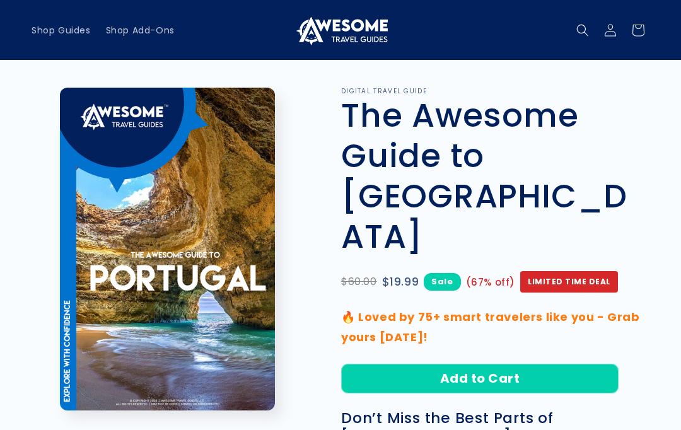 This screenshot has height=430, width=681. What do you see at coordinates (61, 30) in the screenshot?
I see `span: Shop Guides` at bounding box center [61, 30].